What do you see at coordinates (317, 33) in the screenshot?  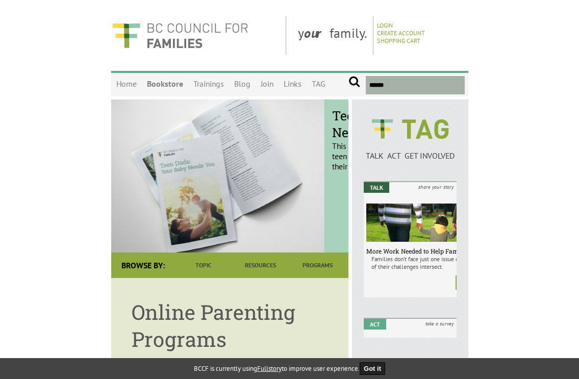 I see `strong: our` at bounding box center [317, 33].